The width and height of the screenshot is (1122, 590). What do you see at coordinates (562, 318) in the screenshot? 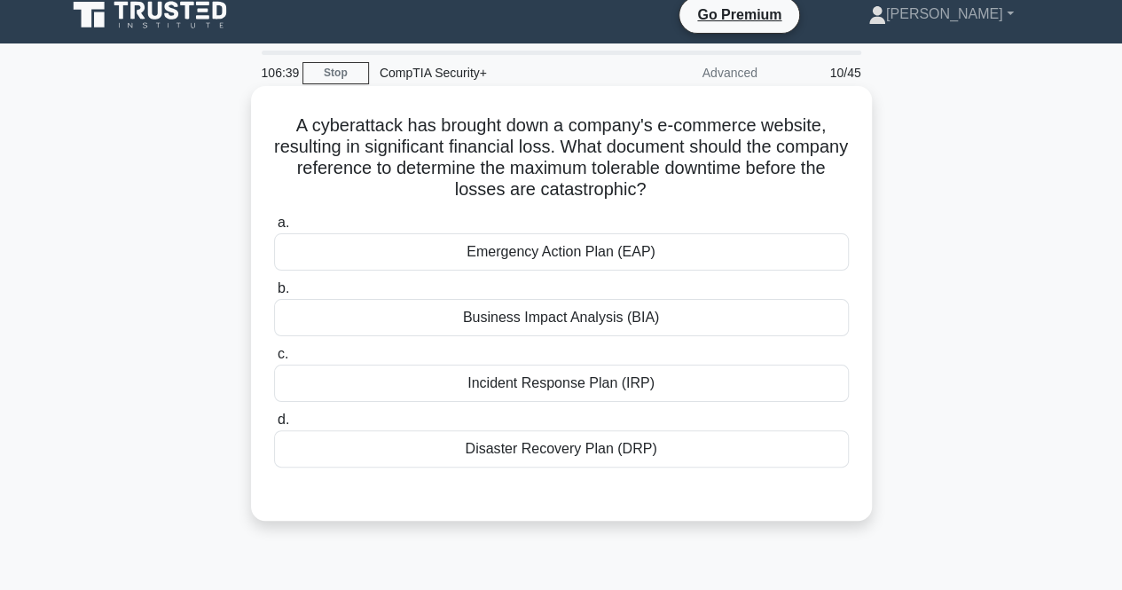
I see `div: Business Impact Analysis (BIA)` at bounding box center [562, 318].